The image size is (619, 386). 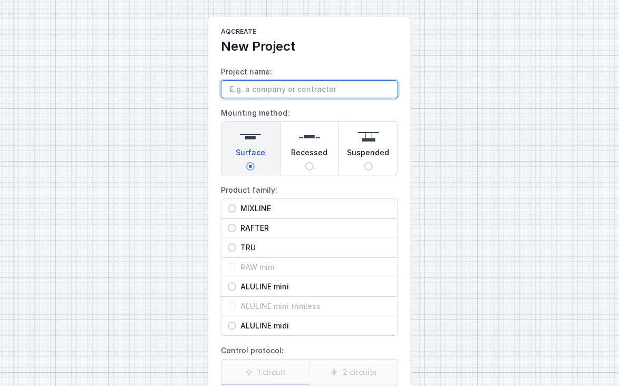 What do you see at coordinates (232, 247) in the screenshot?
I see `input: TRU` at bounding box center [232, 247].